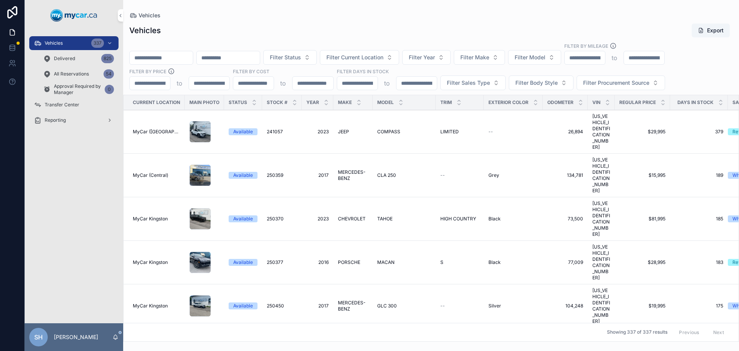 The image size is (739, 351). What do you see at coordinates (204, 102) in the screenshot?
I see `span: Main Photo` at bounding box center [204, 102].